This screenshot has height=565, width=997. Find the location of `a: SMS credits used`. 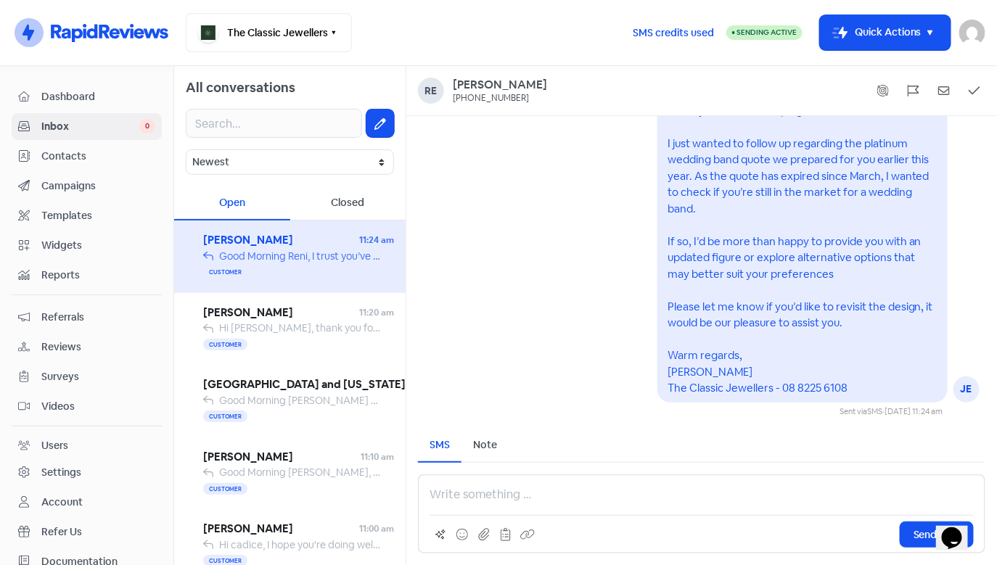

a: SMS credits used is located at coordinates (674, 31).